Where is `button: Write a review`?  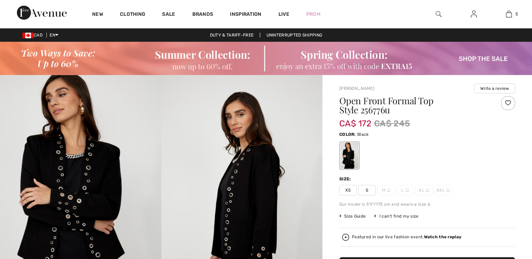 button: Write a review is located at coordinates (495, 89).